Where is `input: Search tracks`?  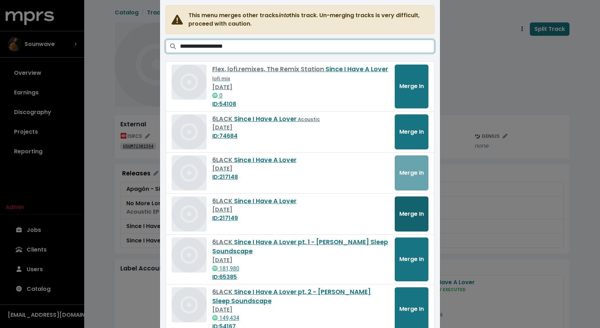 input: Search tracks is located at coordinates (307, 46).